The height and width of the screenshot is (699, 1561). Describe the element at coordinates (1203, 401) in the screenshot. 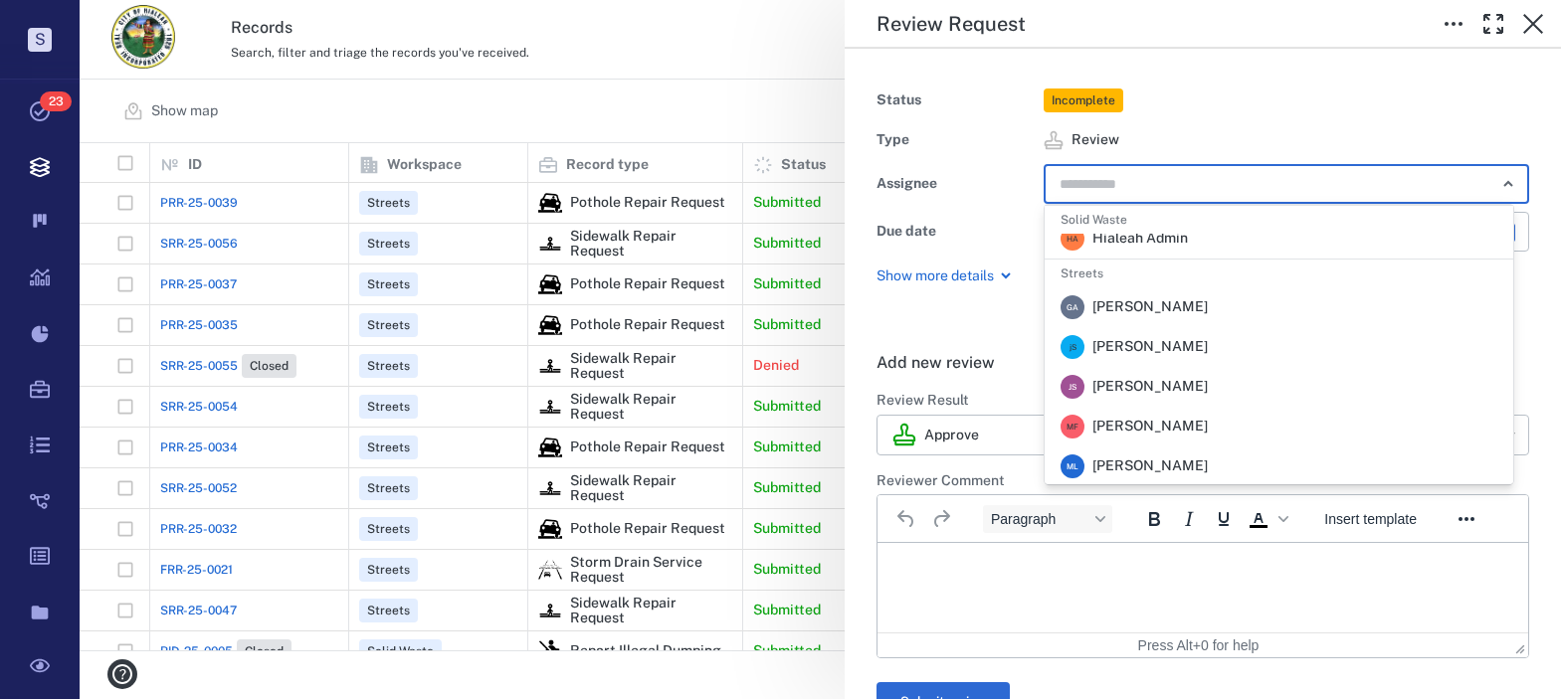

I see `h6: Review Result` at that location.